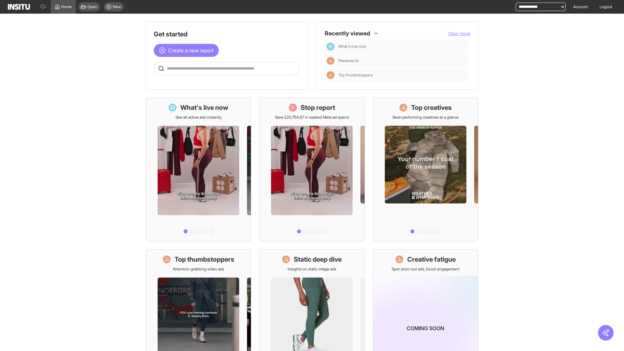 The width and height of the screenshot is (624, 351). What do you see at coordinates (318, 108) in the screenshot?
I see `h1: Stop report` at bounding box center [318, 108].